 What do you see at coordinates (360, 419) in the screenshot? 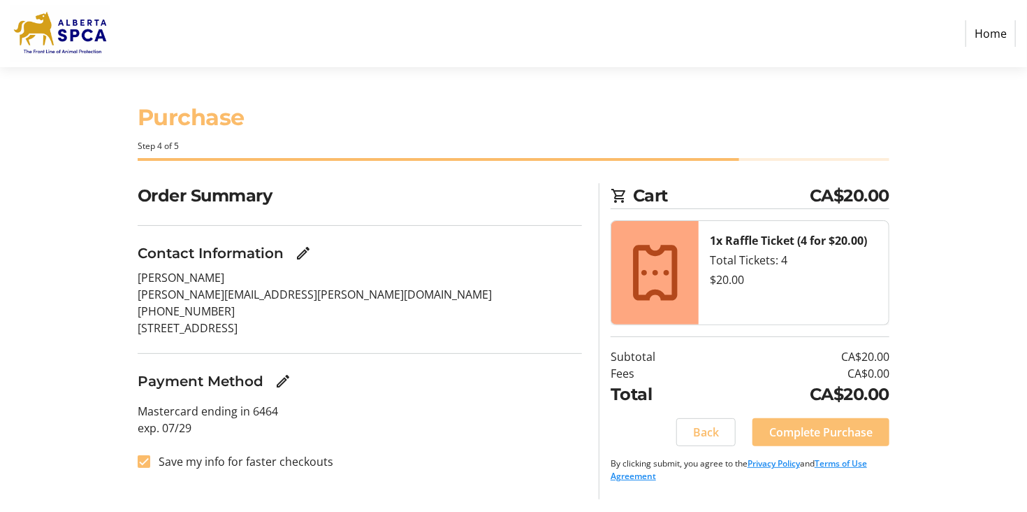
I see `p: Mastercard ending in 6464 exp. 07/29` at bounding box center [360, 419].